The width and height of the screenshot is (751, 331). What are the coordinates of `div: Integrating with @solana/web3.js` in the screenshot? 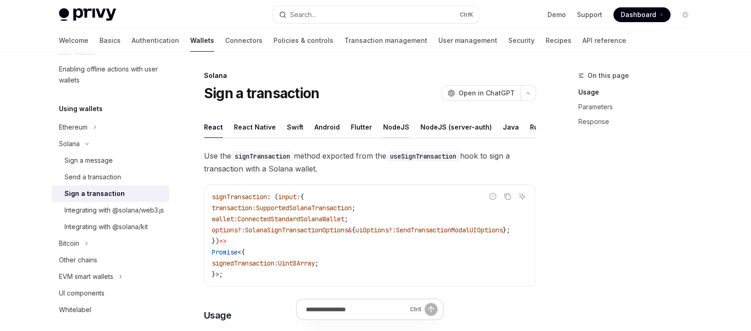 It's located at (114, 210).